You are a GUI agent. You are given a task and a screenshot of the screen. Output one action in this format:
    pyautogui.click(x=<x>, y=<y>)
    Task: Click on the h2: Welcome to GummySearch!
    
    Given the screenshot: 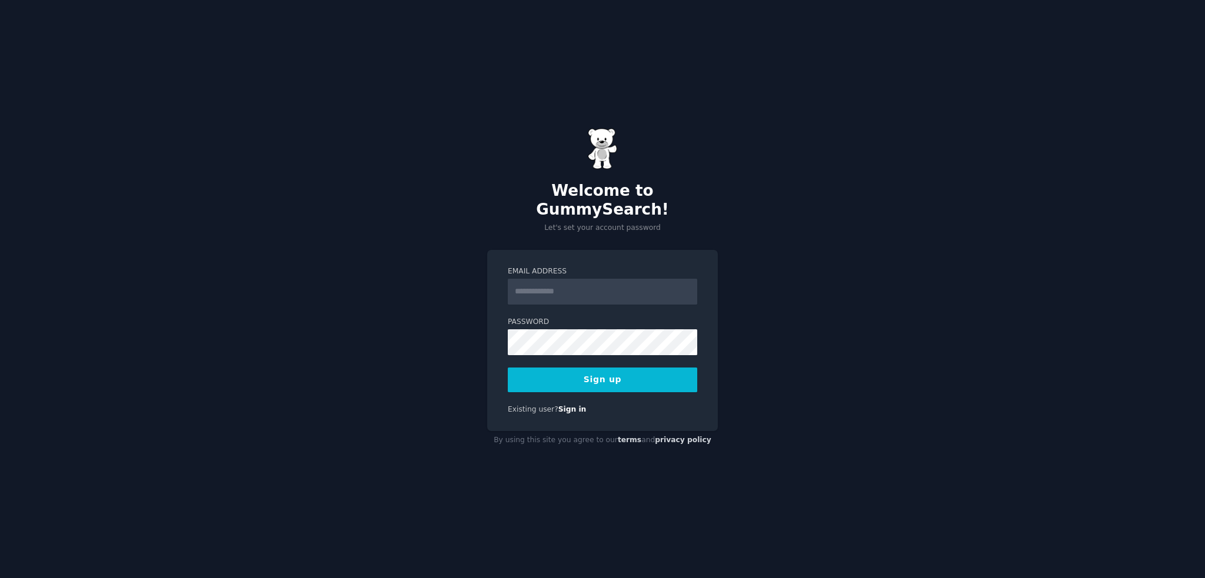 What is the action you would take?
    pyautogui.click(x=602, y=200)
    